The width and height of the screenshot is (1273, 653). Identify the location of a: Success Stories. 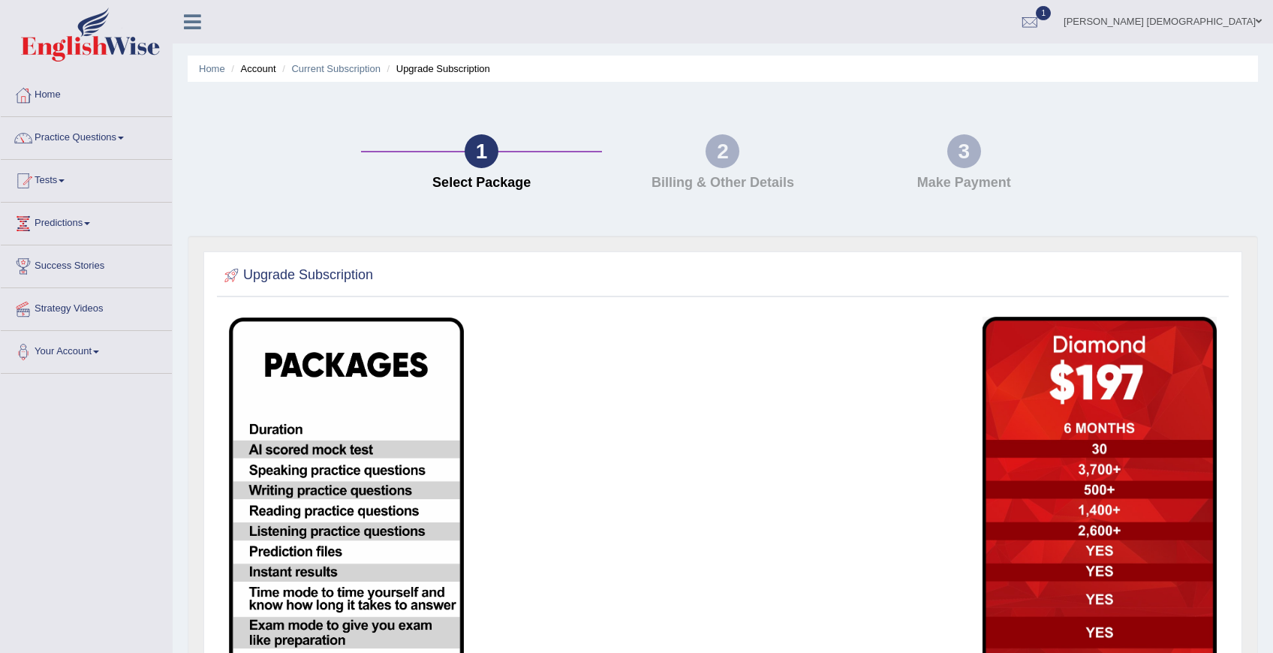
(86, 264).